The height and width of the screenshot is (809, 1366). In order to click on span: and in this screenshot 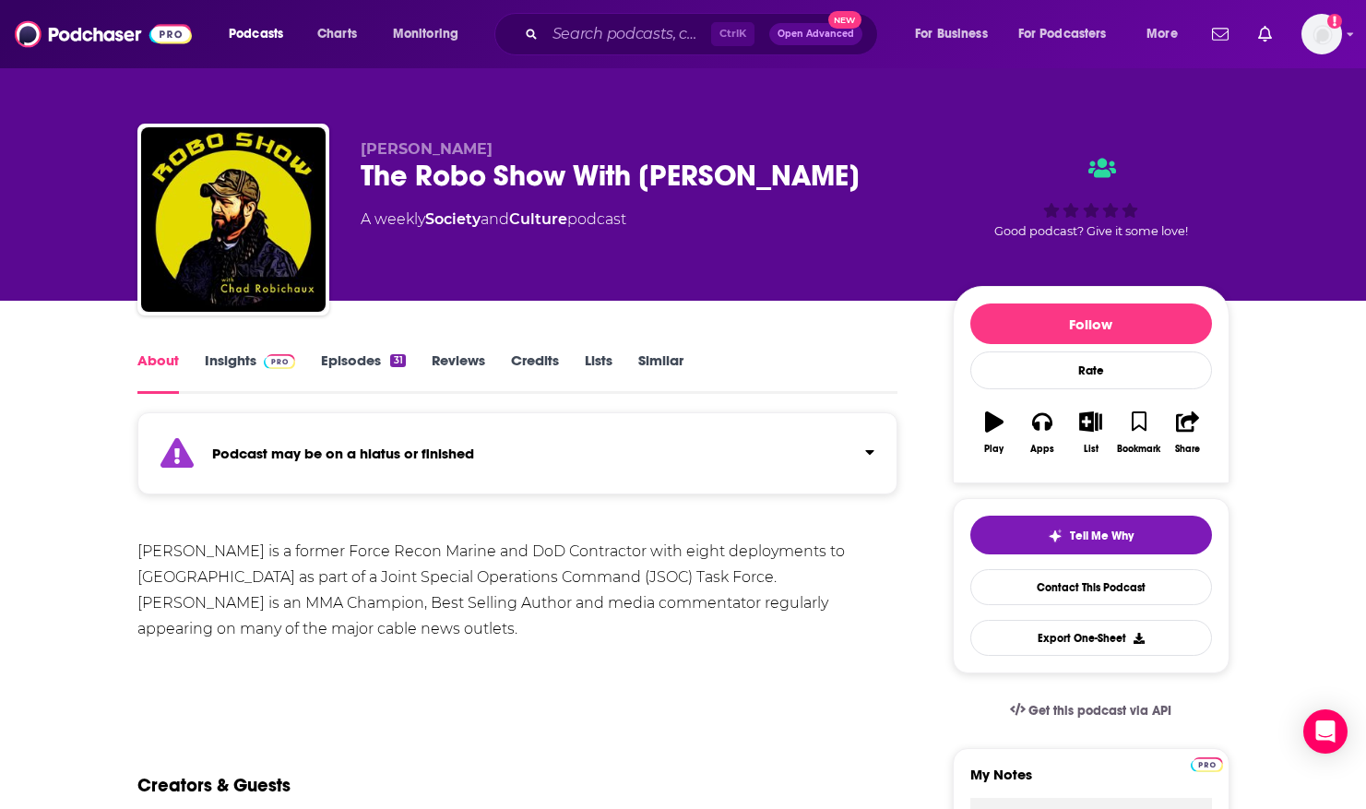, I will do `click(494, 219)`.